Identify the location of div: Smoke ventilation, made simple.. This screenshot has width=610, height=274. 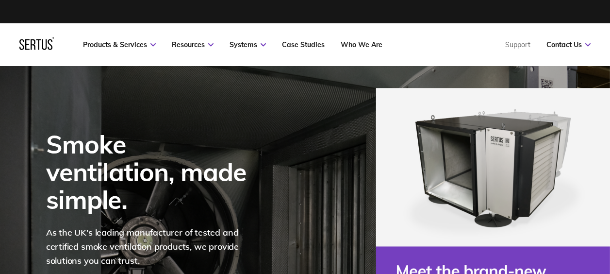
(153, 172).